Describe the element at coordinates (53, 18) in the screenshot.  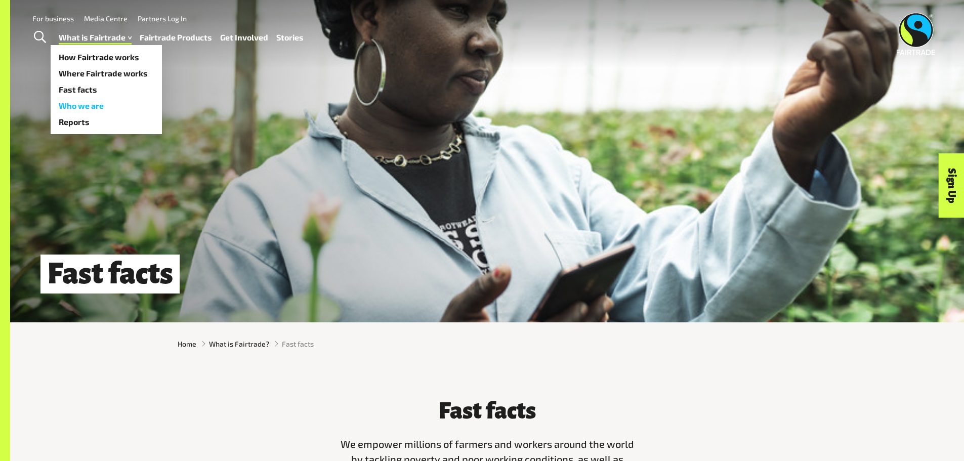
I see `a: For business` at that location.